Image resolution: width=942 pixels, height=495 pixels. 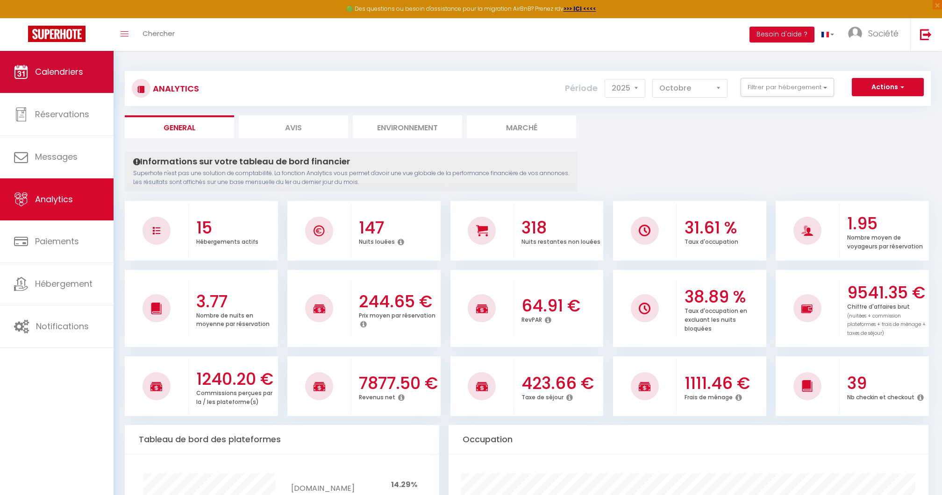 I want to click on p: Superhote n'est pas une solution de comptabilité. La fonction Analytics vous permet d'avoir une v..., so click(x=351, y=178).